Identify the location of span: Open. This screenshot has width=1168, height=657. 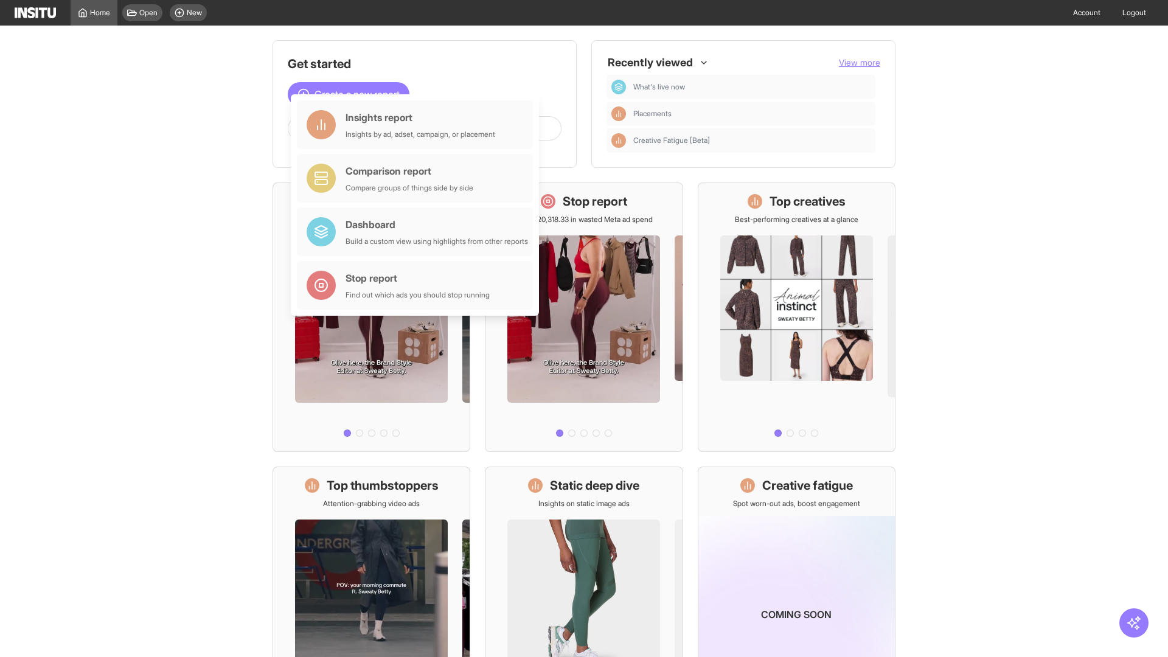
(148, 13).